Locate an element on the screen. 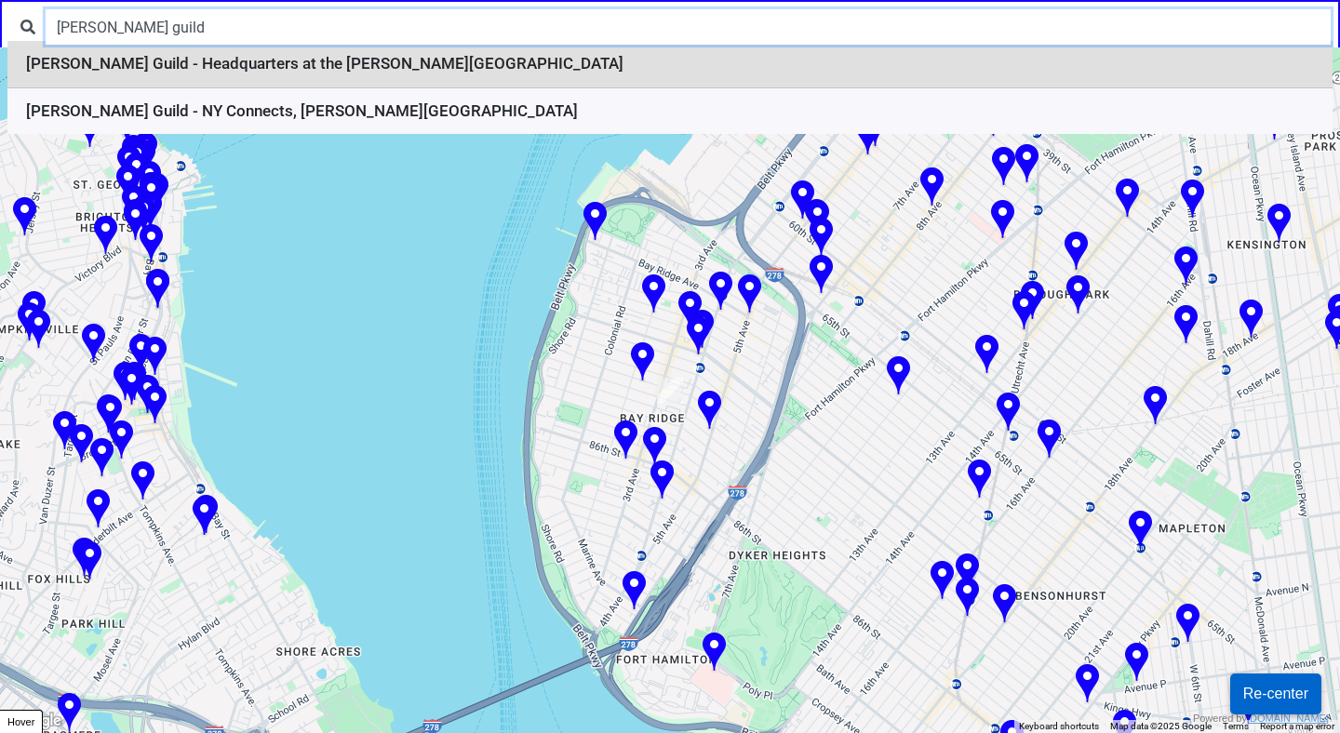  div: Powered by is located at coordinates (1261, 718).